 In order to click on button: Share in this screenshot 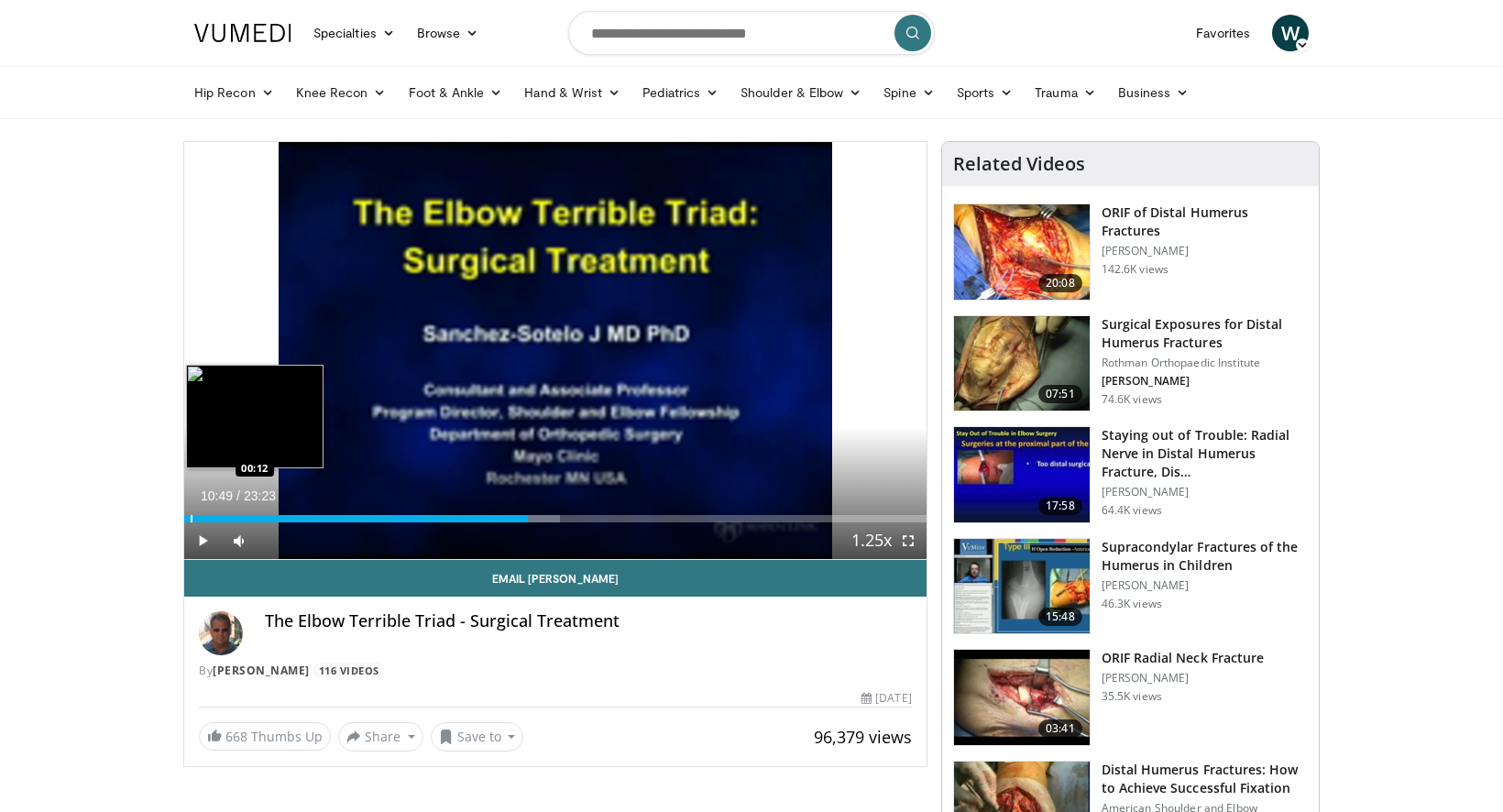, I will do `click(381, 736)`.